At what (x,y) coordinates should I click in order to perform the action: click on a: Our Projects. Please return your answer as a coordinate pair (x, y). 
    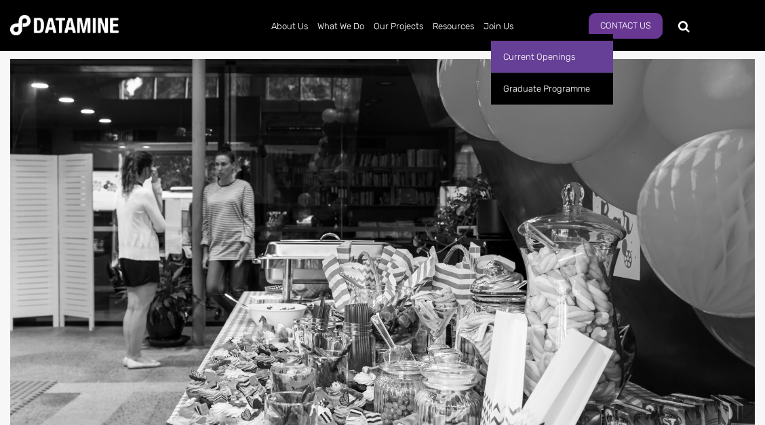
    Looking at the image, I should click on (398, 26).